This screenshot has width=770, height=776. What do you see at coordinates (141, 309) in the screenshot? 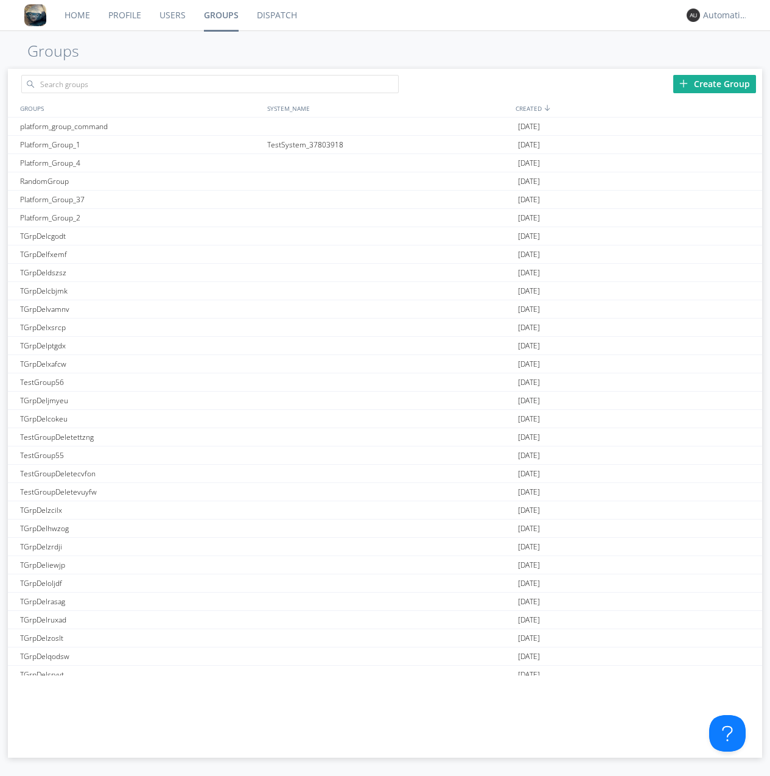
I see `div: TGrpDelvamnv` at bounding box center [141, 309].